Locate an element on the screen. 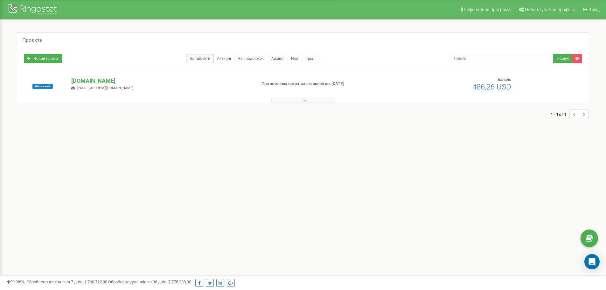 Image resolution: width=606 pixels, height=290 pixels. u: 1 760 712,00 is located at coordinates (96, 282).